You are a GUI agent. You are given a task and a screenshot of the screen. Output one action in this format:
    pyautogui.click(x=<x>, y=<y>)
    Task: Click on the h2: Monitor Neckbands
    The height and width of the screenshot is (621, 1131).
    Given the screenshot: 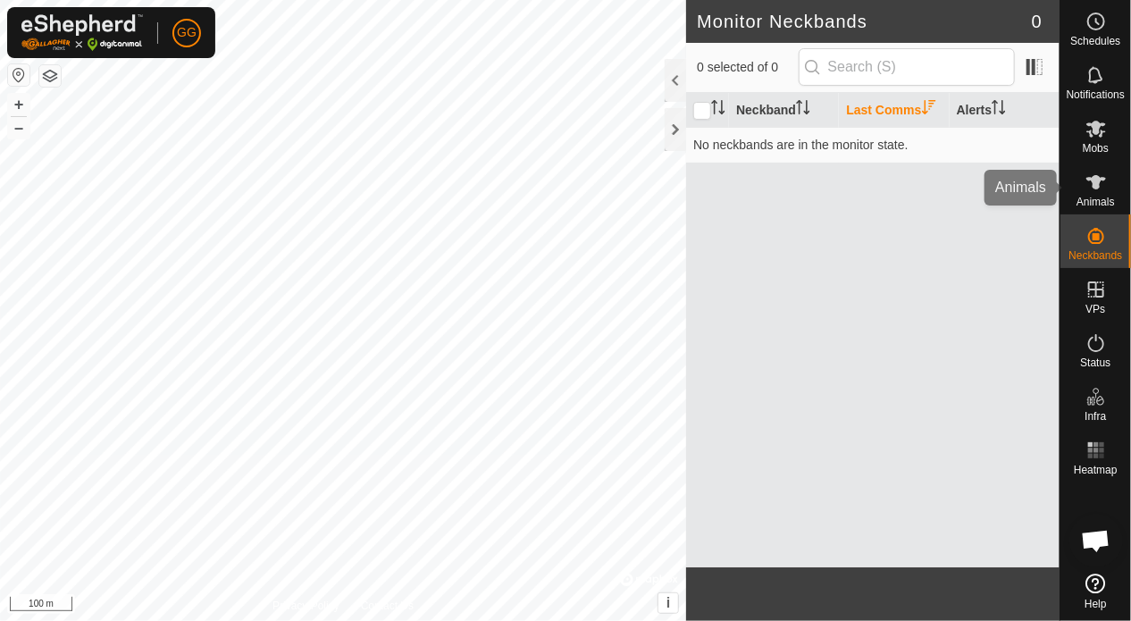 What is the action you would take?
    pyautogui.click(x=864, y=21)
    